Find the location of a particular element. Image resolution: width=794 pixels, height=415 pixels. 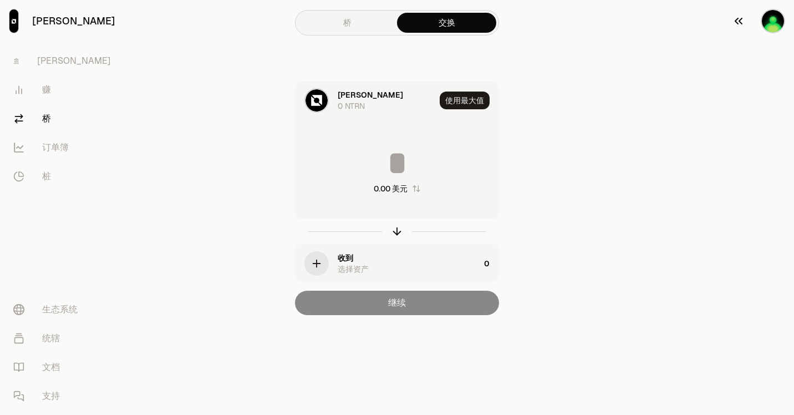

font: 订单簿 is located at coordinates (55, 148).